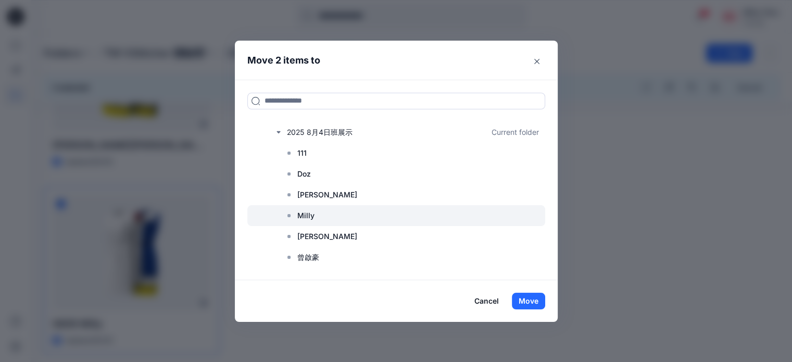 The image size is (792, 362). Describe the element at coordinates (306, 216) in the screenshot. I see `p: Milly` at that location.